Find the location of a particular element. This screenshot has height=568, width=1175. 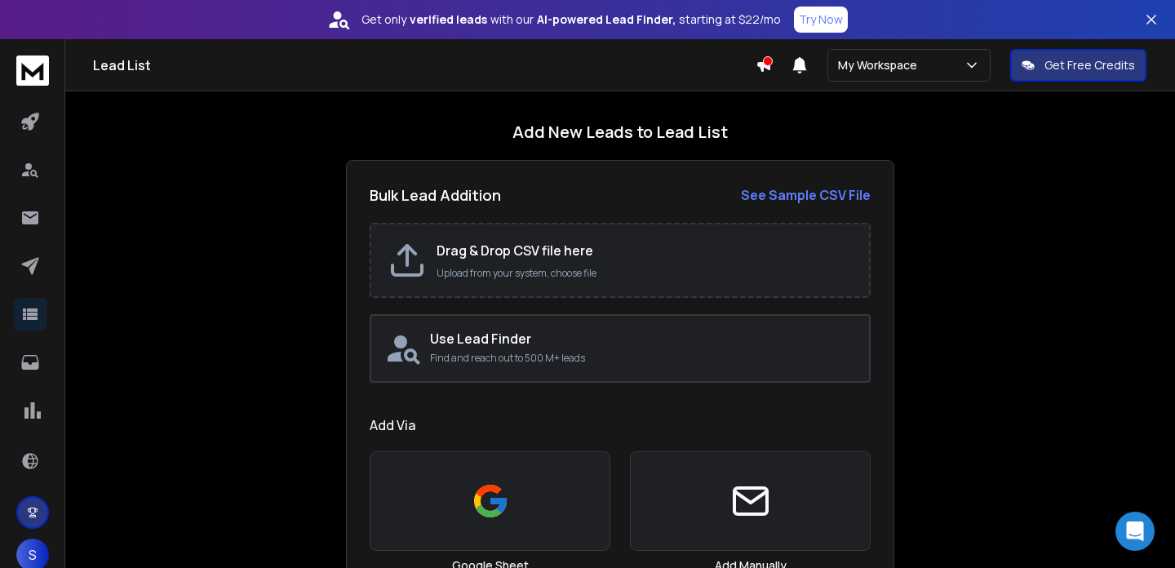

p: My Workspace is located at coordinates (880, 65).